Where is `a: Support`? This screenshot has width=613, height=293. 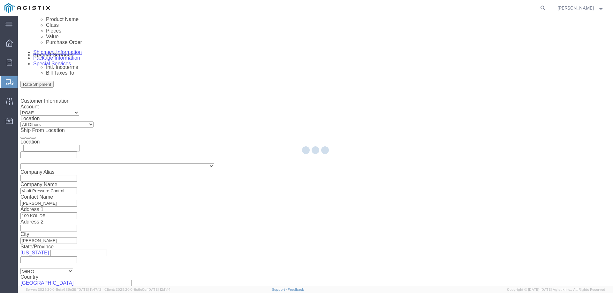
a: Support is located at coordinates (280, 290).